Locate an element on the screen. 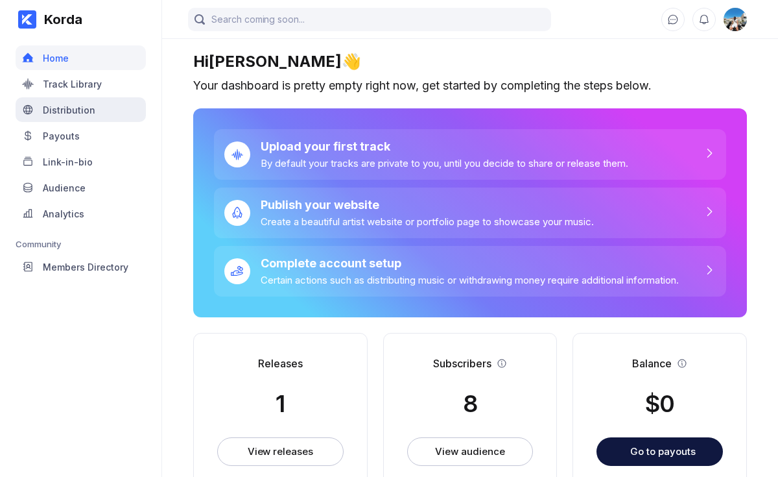 The width and height of the screenshot is (778, 477). div: View audience is located at coordinates (469, 451).